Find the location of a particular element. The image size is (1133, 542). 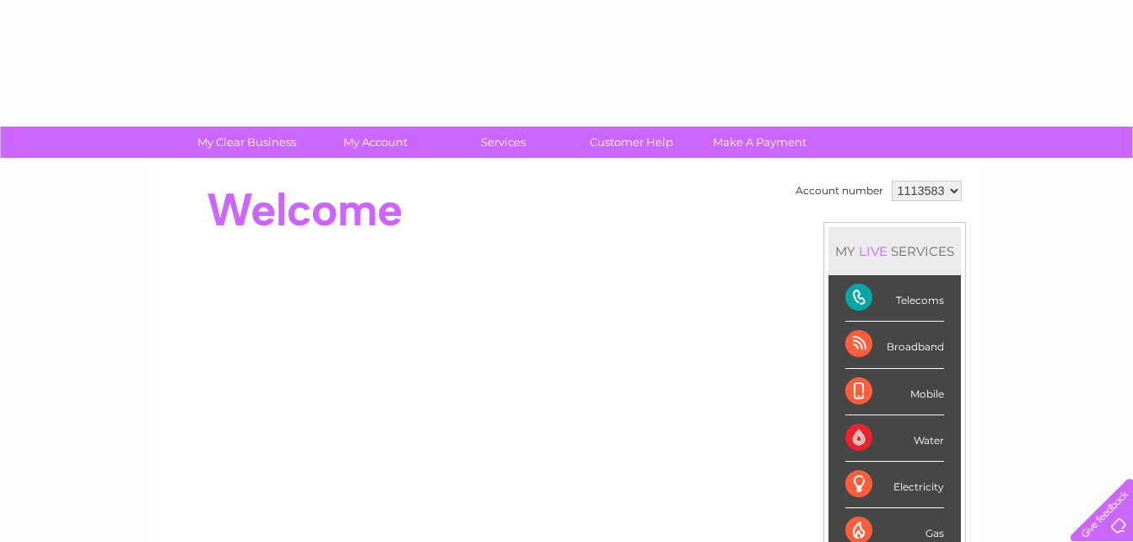

a: Services is located at coordinates (503, 142).